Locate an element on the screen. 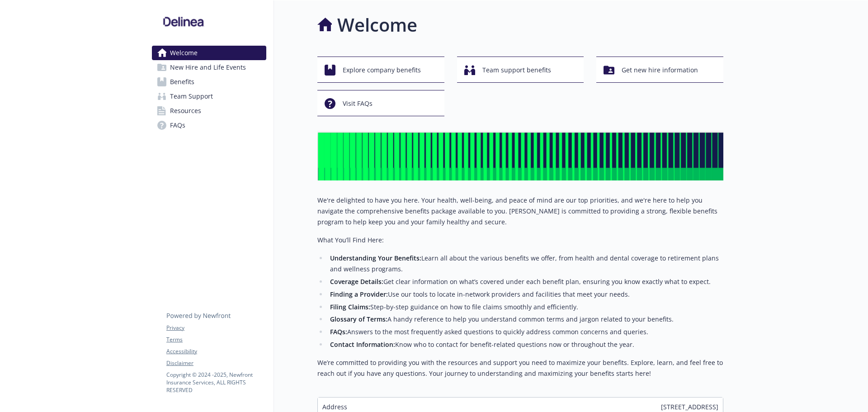 The width and height of the screenshot is (868, 412). span: Benefits is located at coordinates (182, 82).